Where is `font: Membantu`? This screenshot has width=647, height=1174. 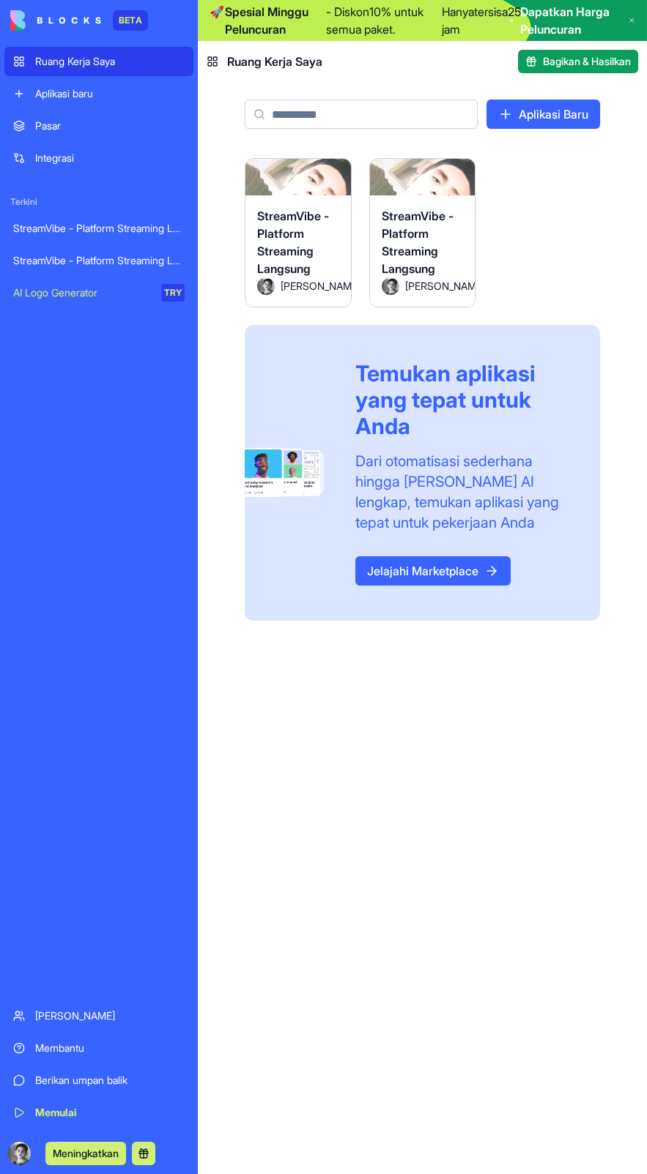 font: Membantu is located at coordinates (59, 1048).